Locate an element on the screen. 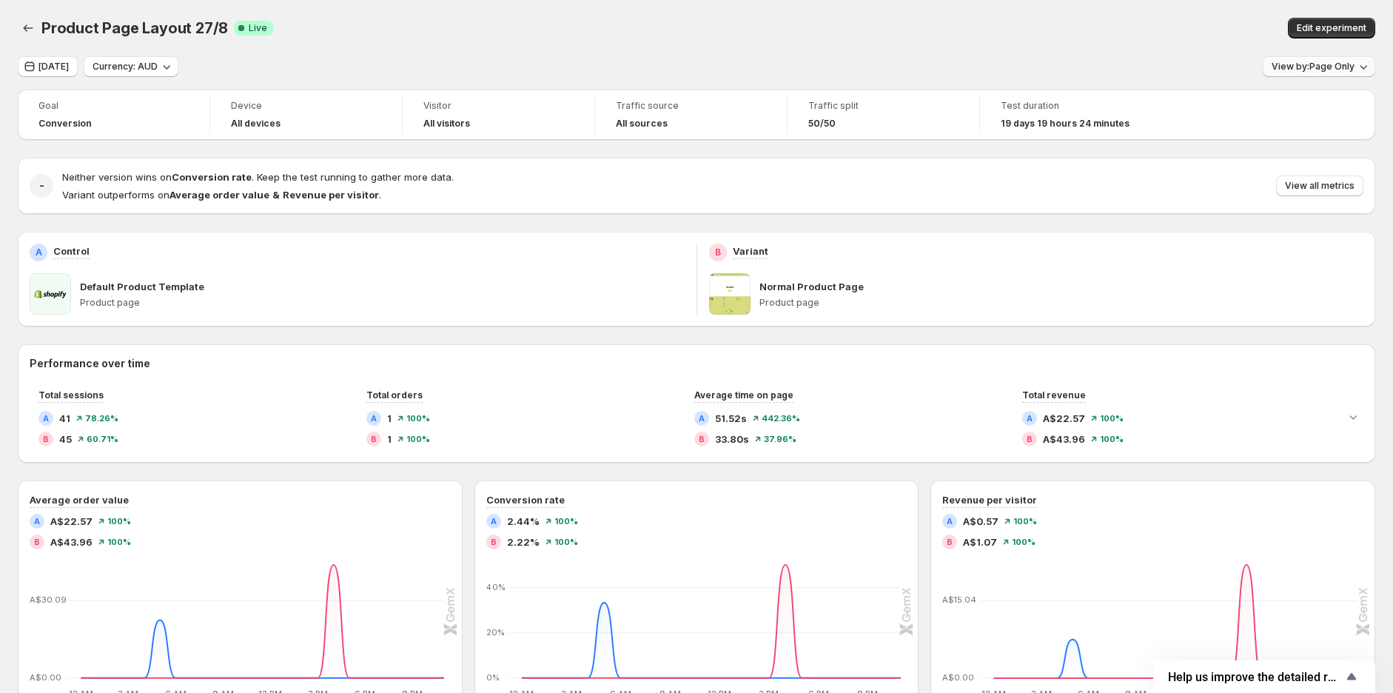  span: Edit experiment is located at coordinates (1332, 28).